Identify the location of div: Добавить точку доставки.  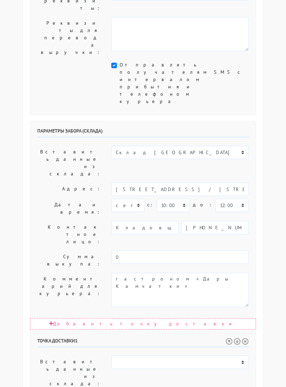
(143, 324).